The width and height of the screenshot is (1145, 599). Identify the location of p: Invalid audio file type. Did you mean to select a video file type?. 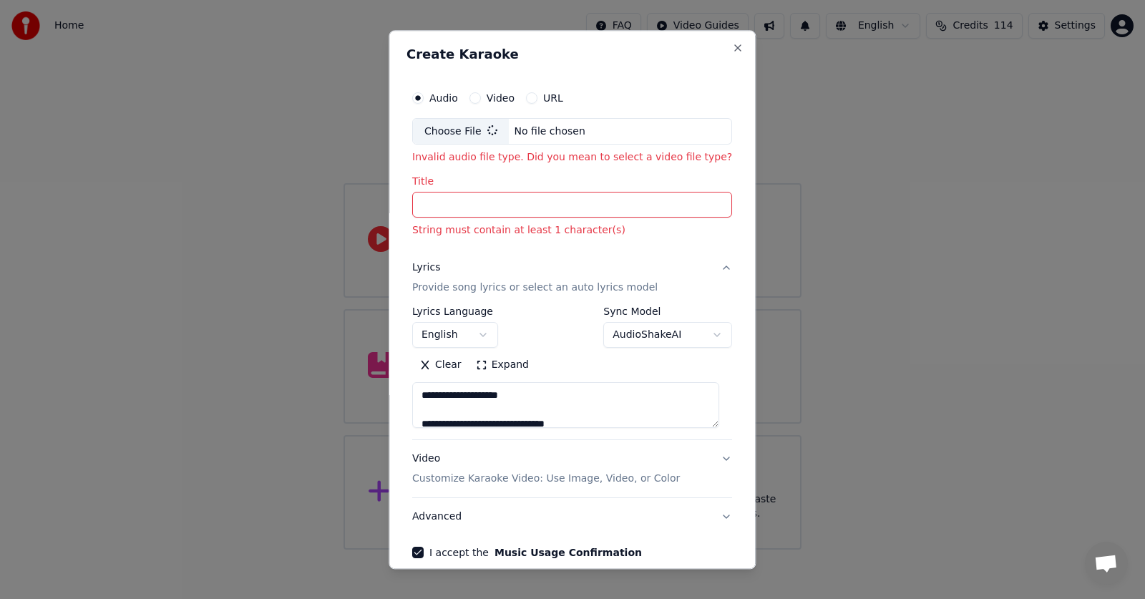
(572, 158).